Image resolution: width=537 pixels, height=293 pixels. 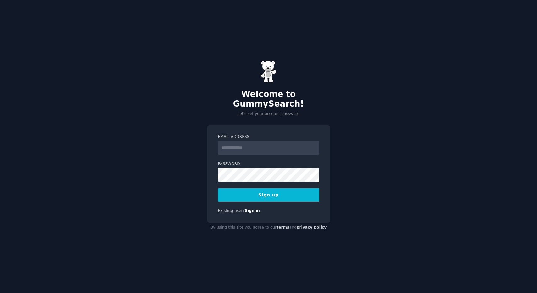 What do you see at coordinates (269, 99) in the screenshot?
I see `h2: Welcome to GummySearch!` at bounding box center [269, 99].